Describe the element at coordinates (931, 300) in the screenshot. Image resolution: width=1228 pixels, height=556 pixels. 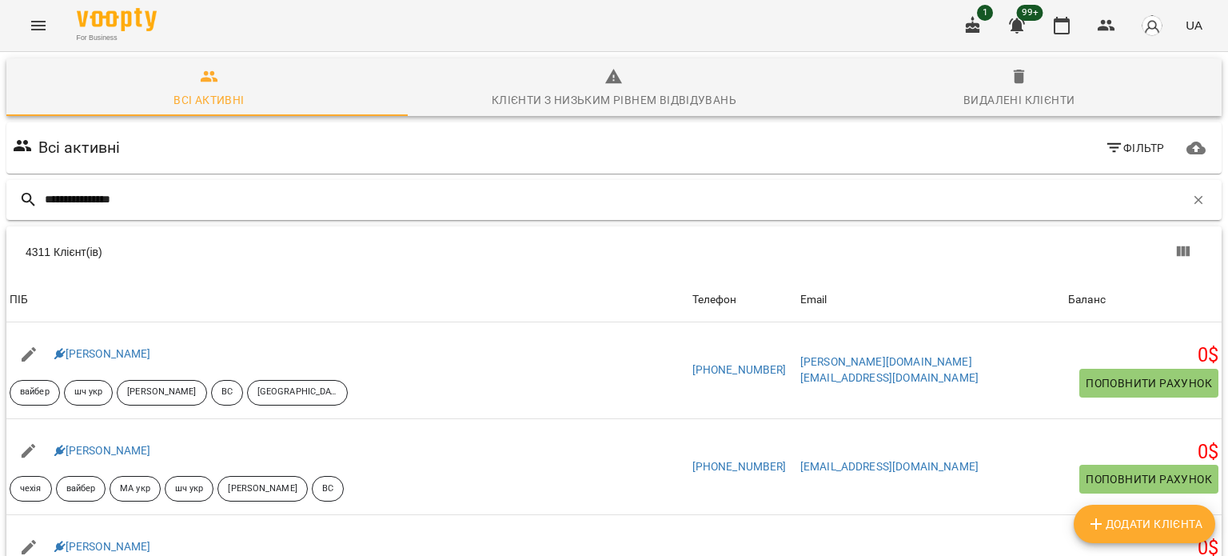
I see `span: Email` at that location.